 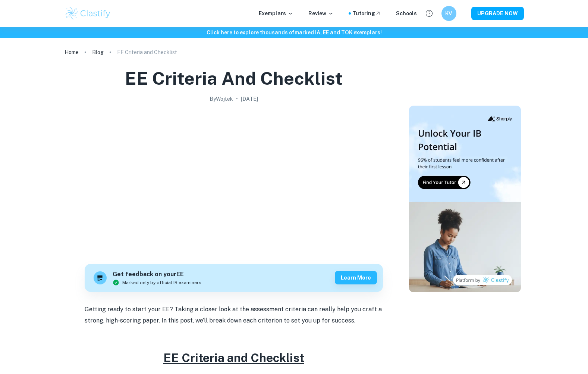 I want to click on a: Tutoring, so click(x=367, y=13).